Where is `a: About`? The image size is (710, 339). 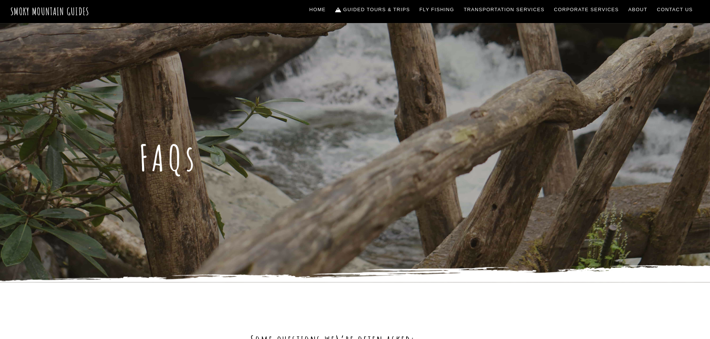
a: About is located at coordinates (637, 10).